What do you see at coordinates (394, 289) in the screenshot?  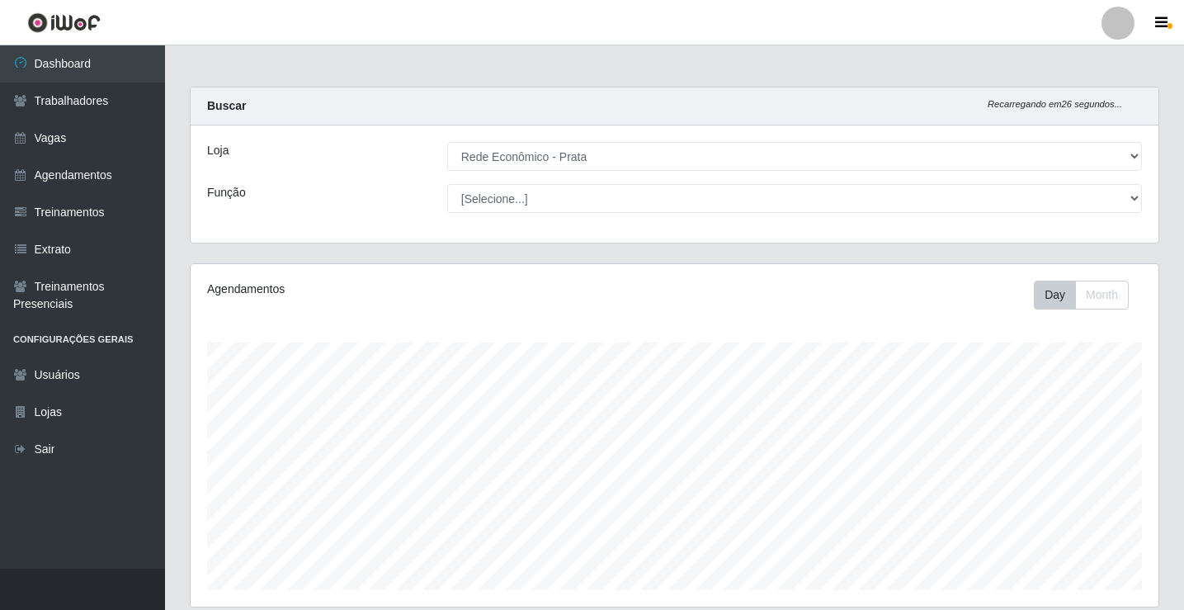 I see `div: Agendamentos` at bounding box center [394, 289].